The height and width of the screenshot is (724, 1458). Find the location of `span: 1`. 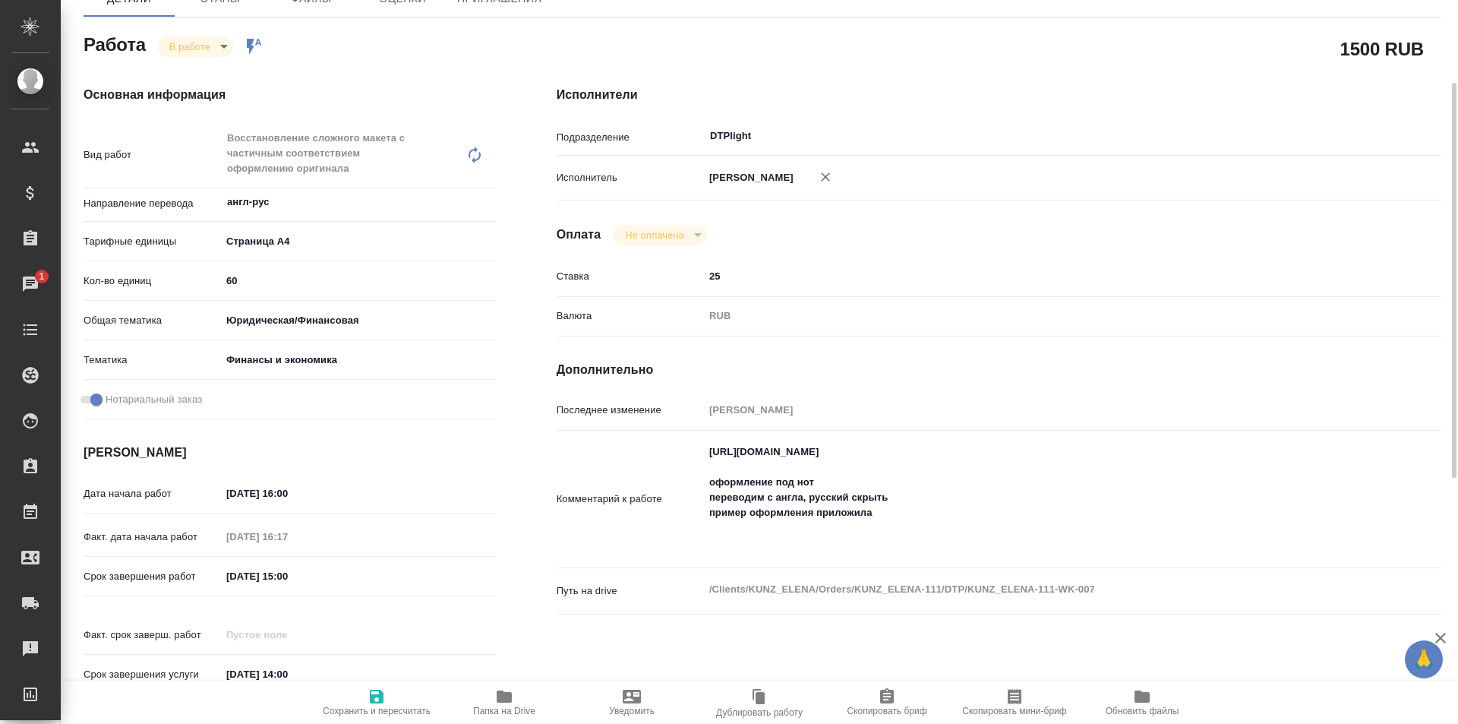

span: 1 is located at coordinates (41, 276).